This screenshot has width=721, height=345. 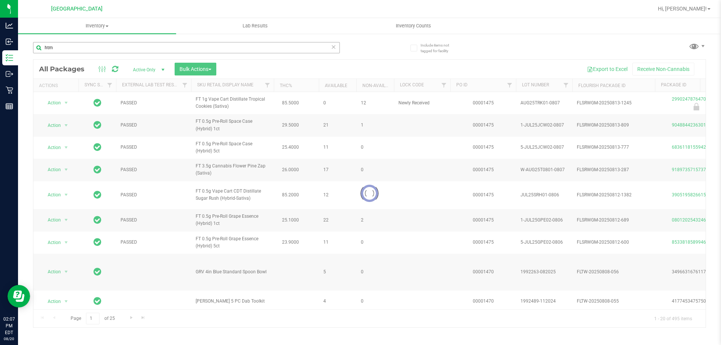 I want to click on span: Lab Results, so click(x=255, y=26).